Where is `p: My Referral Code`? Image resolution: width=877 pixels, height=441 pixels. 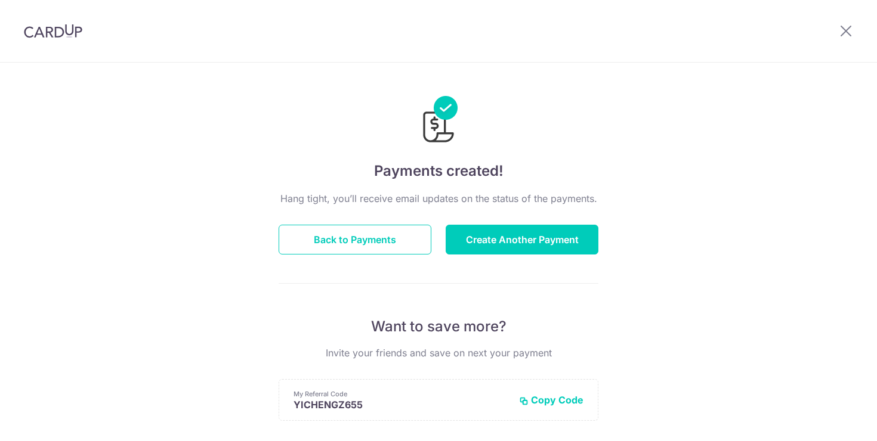
p: My Referral Code is located at coordinates (401, 394).